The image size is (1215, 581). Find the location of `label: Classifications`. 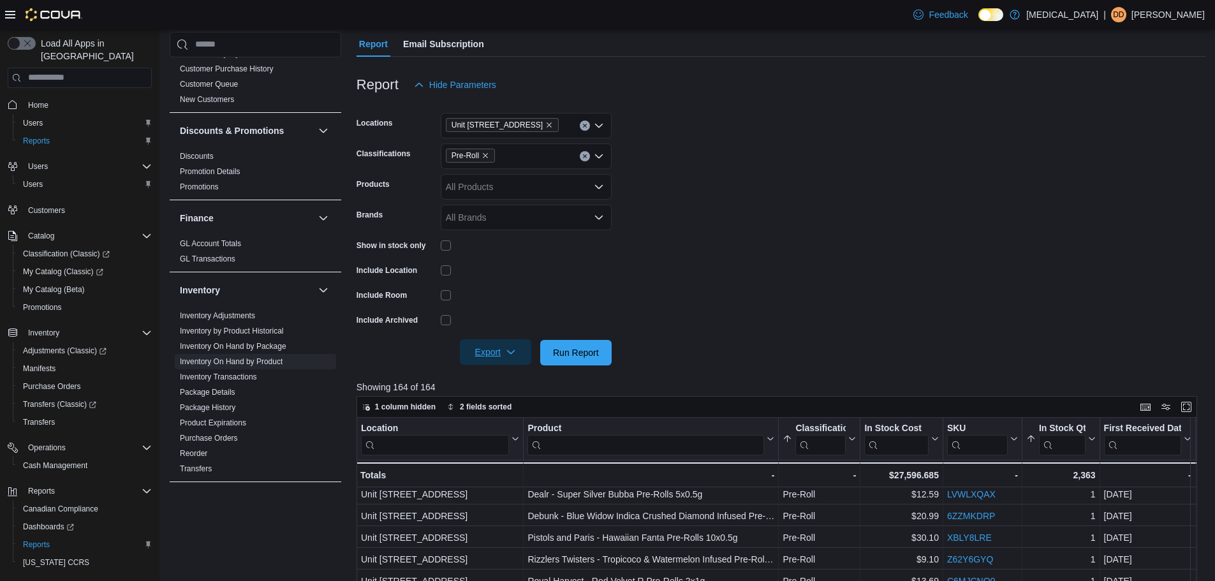

label: Classifications is located at coordinates (383, 154).